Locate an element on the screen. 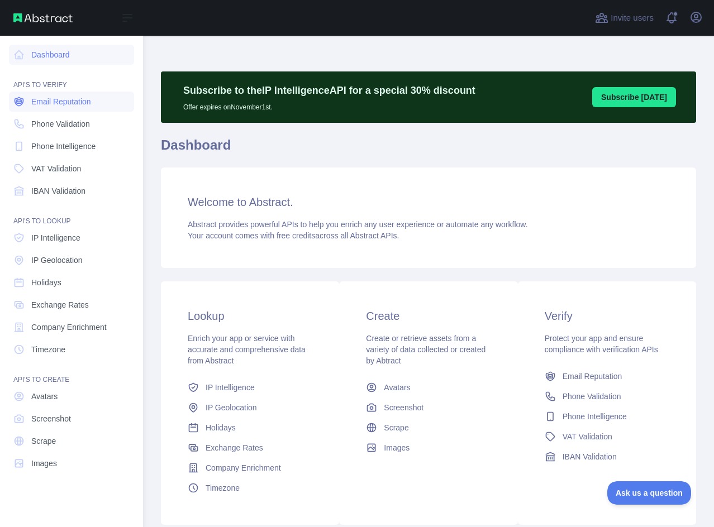  h3: Verify is located at coordinates (607, 316).